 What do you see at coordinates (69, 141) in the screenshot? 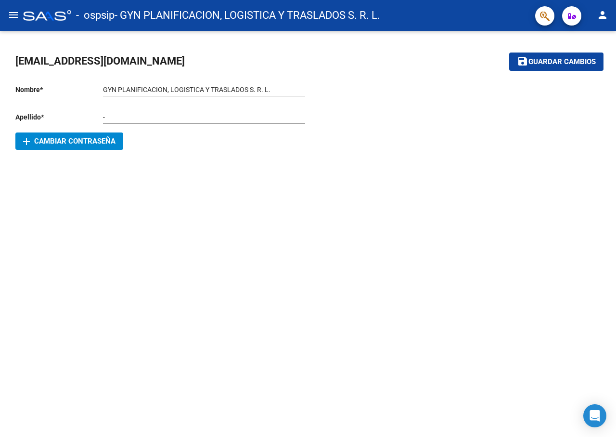
I see `span: Cambiar Contraseña` at bounding box center [69, 141].